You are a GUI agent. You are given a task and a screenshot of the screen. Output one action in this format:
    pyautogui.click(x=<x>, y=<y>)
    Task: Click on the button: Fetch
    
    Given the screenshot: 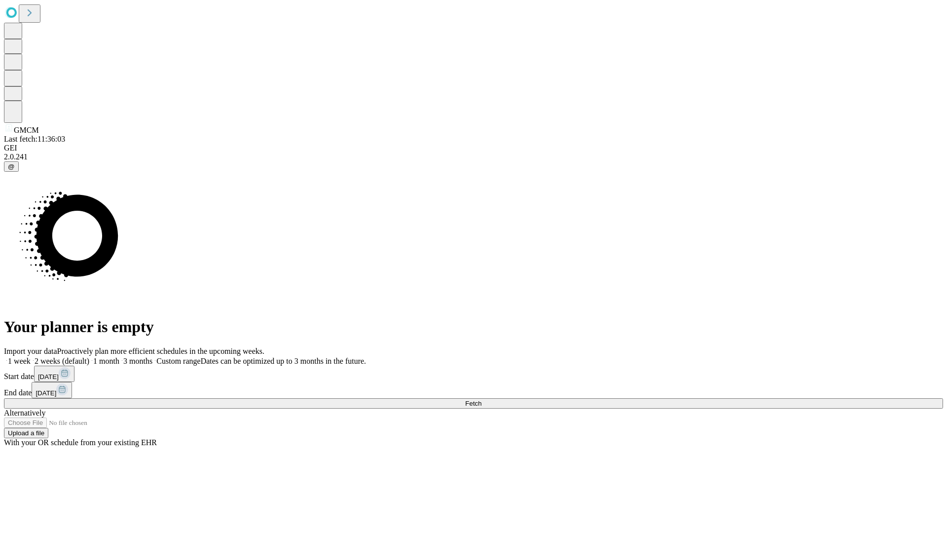 What is the action you would take?
    pyautogui.click(x=474, y=403)
    